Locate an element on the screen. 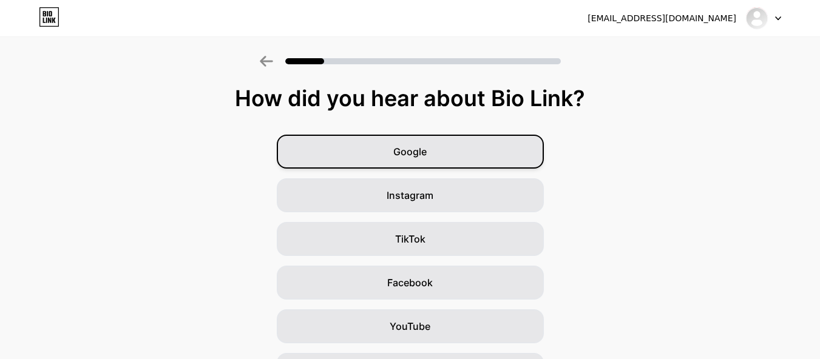 This screenshot has height=359, width=820. span: Instagram is located at coordinates (410, 196).